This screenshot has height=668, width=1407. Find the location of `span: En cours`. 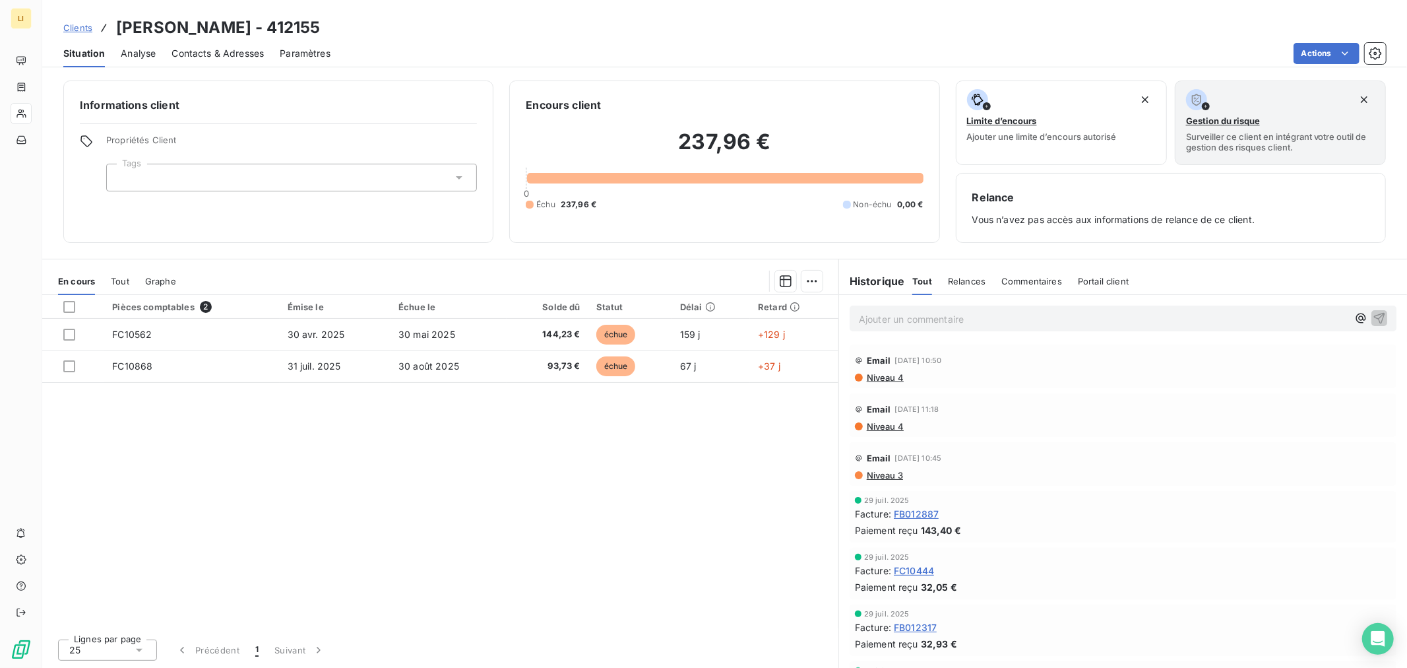

span: En cours is located at coordinates (77, 281).